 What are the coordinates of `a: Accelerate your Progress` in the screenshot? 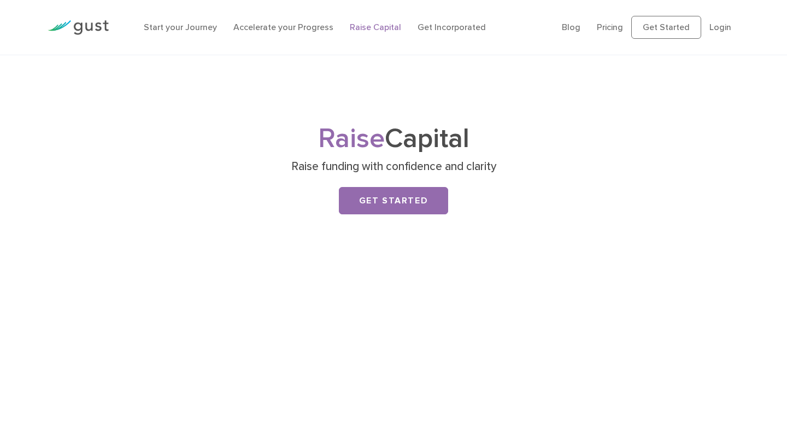 It's located at (283, 27).